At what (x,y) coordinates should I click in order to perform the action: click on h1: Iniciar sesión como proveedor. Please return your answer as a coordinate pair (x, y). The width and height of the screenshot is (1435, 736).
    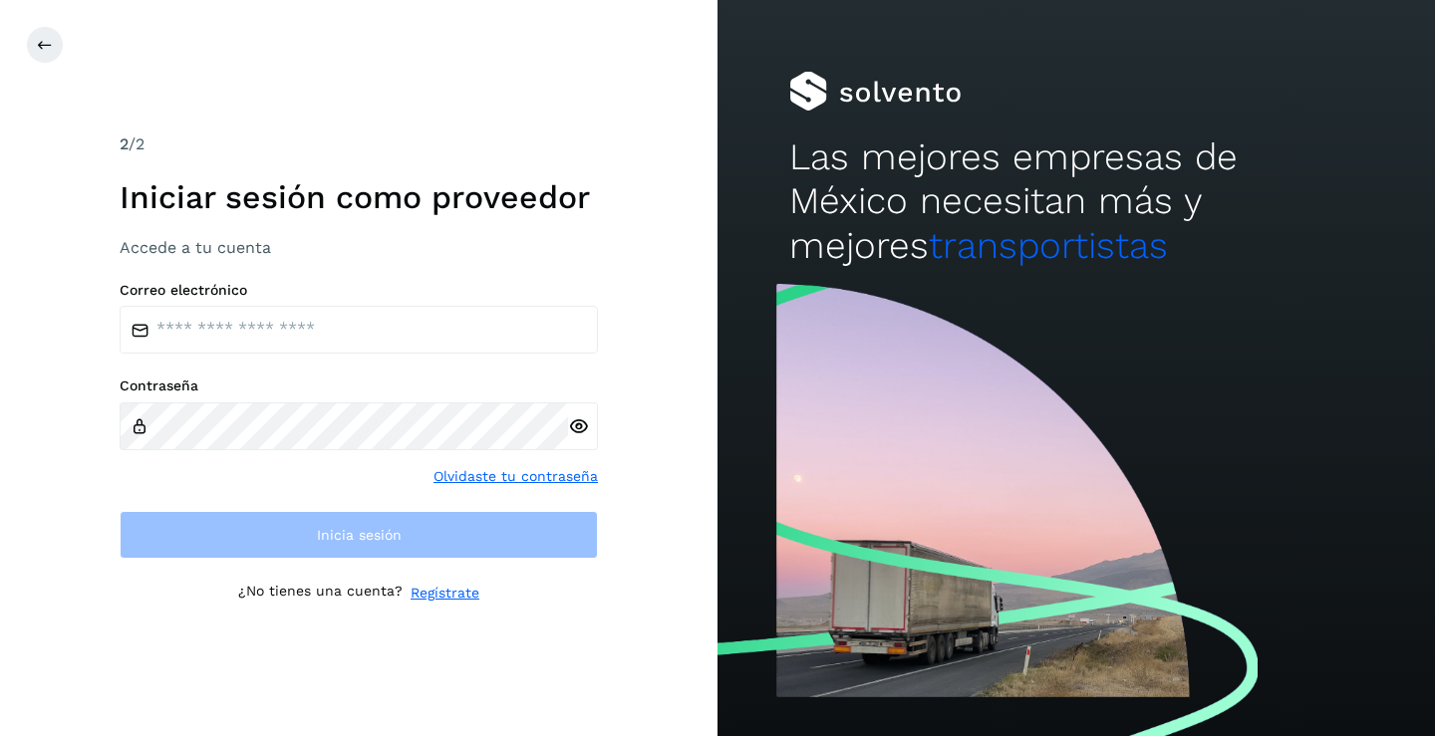
    Looking at the image, I should click on (359, 197).